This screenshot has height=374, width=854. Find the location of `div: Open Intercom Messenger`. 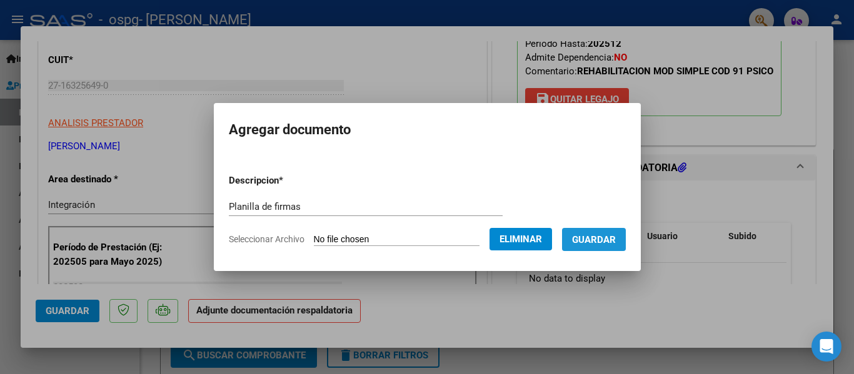

div: Open Intercom Messenger is located at coordinates (826, 347).